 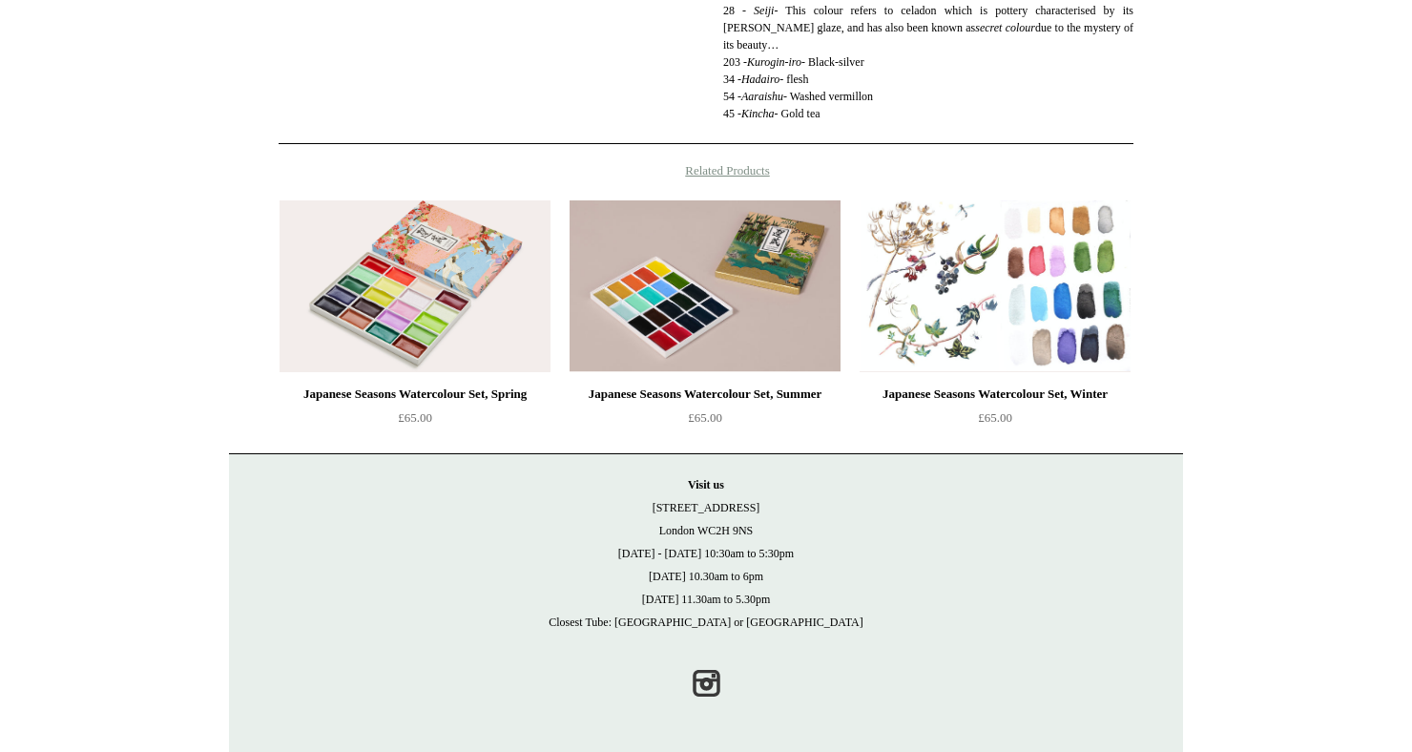 What do you see at coordinates (706, 485) in the screenshot?
I see `strong: Visit us` at bounding box center [706, 485].